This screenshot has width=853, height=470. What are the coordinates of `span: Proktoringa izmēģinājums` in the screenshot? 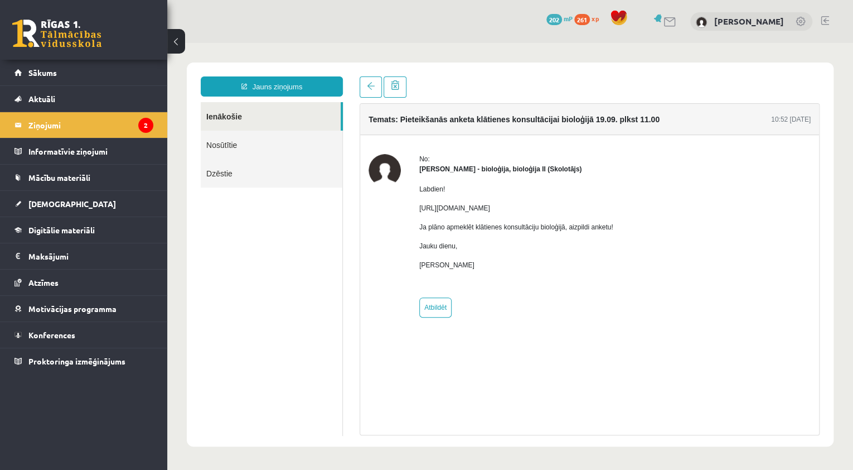 It's located at (77, 361).